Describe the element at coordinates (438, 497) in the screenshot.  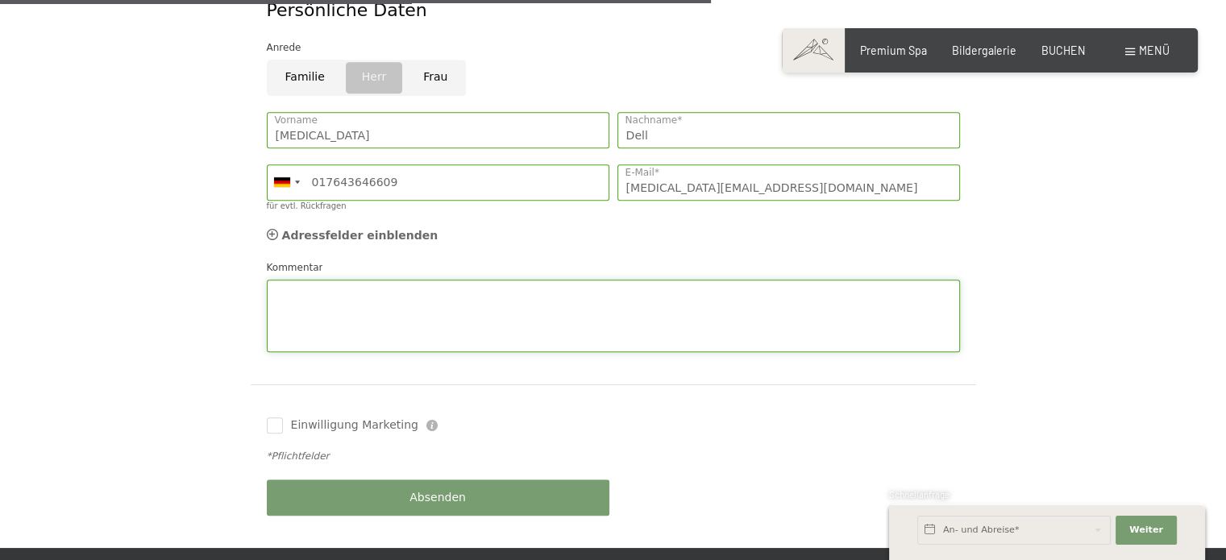
I see `button: Absenden` at that location.